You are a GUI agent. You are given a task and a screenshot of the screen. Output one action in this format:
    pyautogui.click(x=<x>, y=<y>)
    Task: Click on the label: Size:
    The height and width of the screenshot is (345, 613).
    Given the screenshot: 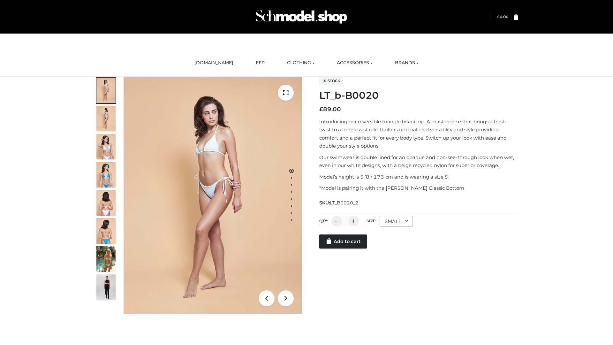 What is the action you would take?
    pyautogui.click(x=372, y=221)
    